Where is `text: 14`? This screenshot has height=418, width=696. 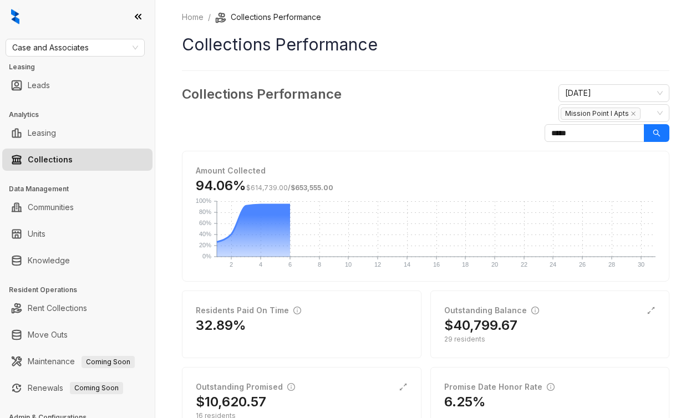
text: 14 is located at coordinates (407, 265).